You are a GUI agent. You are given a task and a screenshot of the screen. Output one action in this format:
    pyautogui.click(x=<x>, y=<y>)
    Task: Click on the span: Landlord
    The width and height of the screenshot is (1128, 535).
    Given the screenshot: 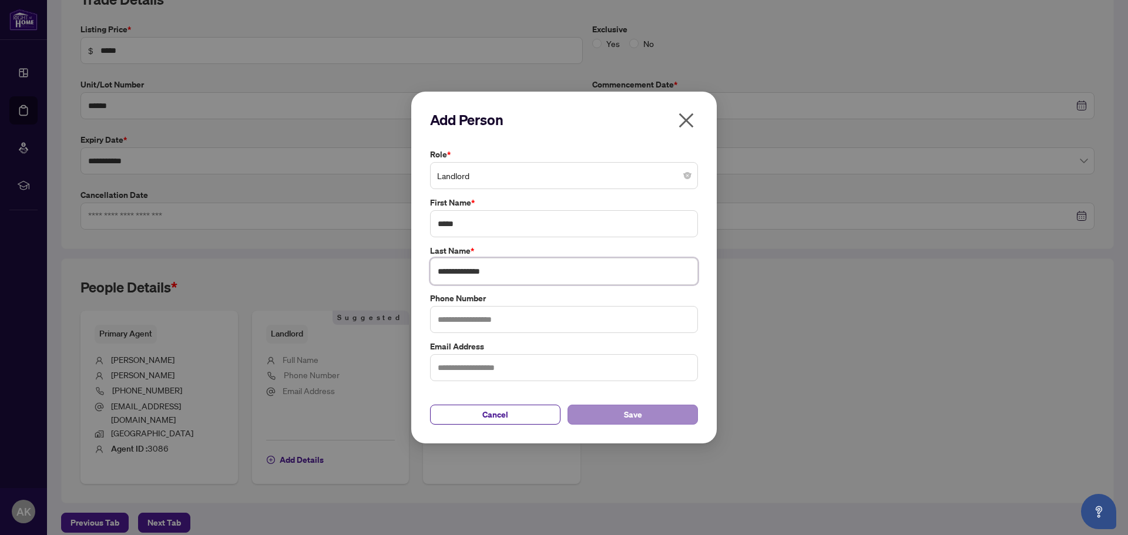 What is the action you would take?
    pyautogui.click(x=564, y=176)
    